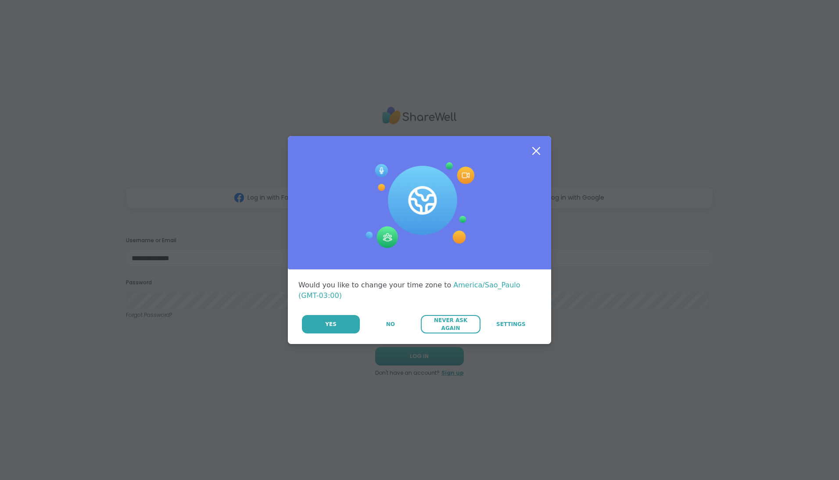  What do you see at coordinates (391, 324) in the screenshot?
I see `span: No` at bounding box center [391, 324].